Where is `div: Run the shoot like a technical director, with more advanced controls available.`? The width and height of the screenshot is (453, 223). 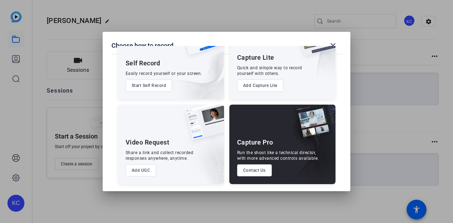 div: Run the shoot like a technical director, with more advanced controls available. is located at coordinates (278, 156).